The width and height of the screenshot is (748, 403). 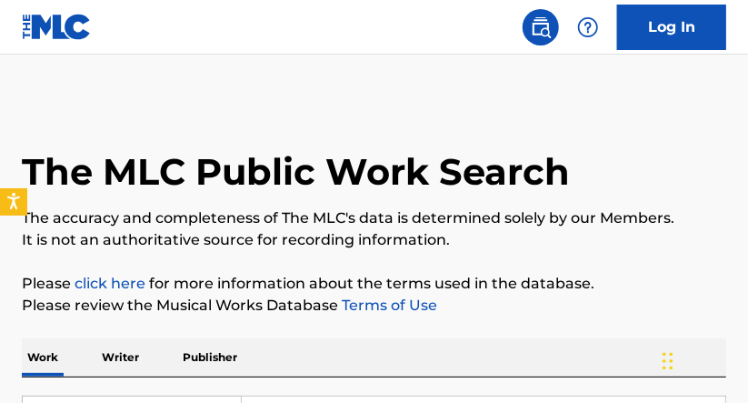 I want to click on p: Publisher, so click(x=210, y=357).